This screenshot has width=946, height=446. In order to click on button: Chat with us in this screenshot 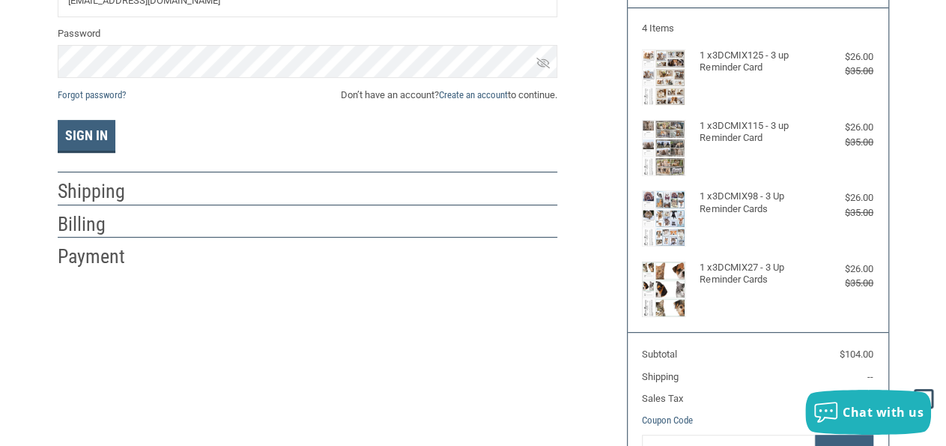, I will do `click(868, 412)`.